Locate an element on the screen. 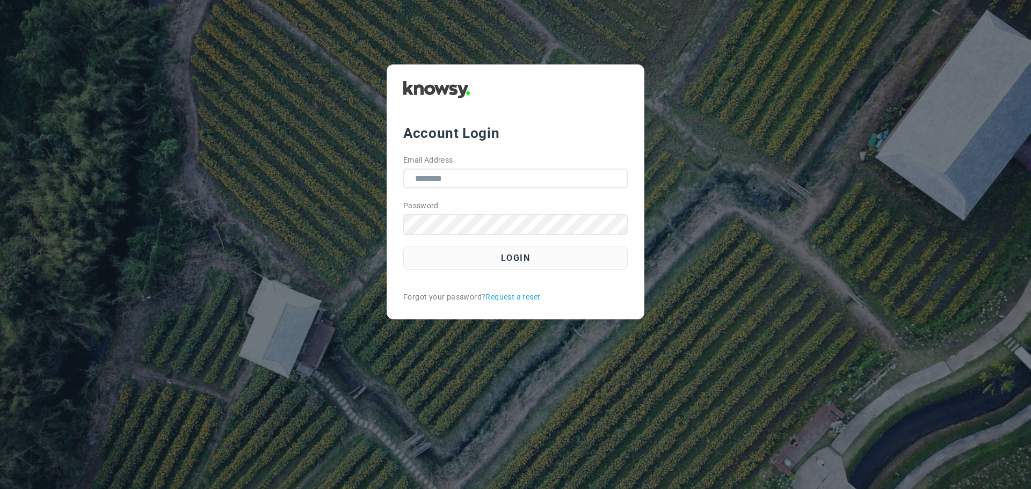  label: Email Address is located at coordinates (428, 160).